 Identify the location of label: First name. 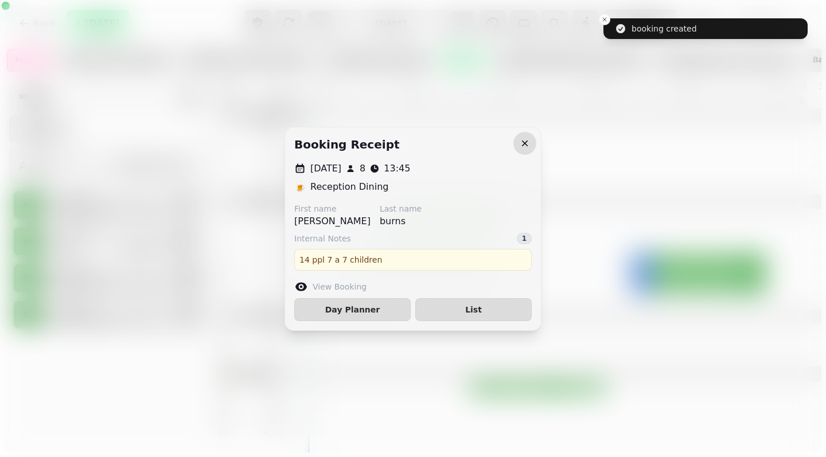
(332, 209).